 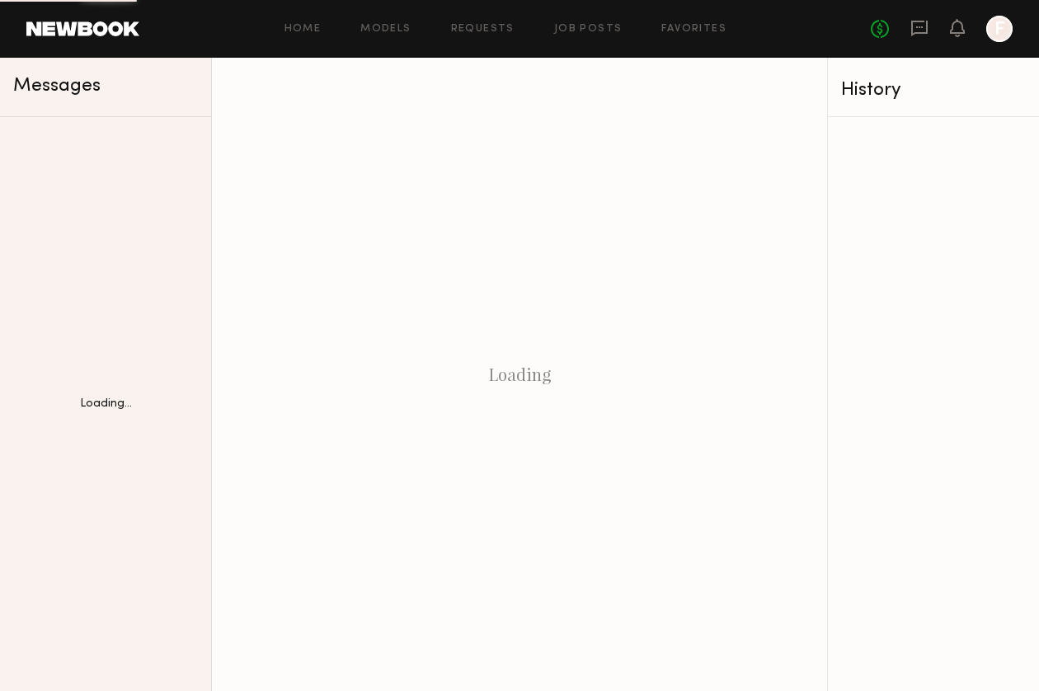 What do you see at coordinates (588, 29) in the screenshot?
I see `a: Job Posts` at bounding box center [588, 29].